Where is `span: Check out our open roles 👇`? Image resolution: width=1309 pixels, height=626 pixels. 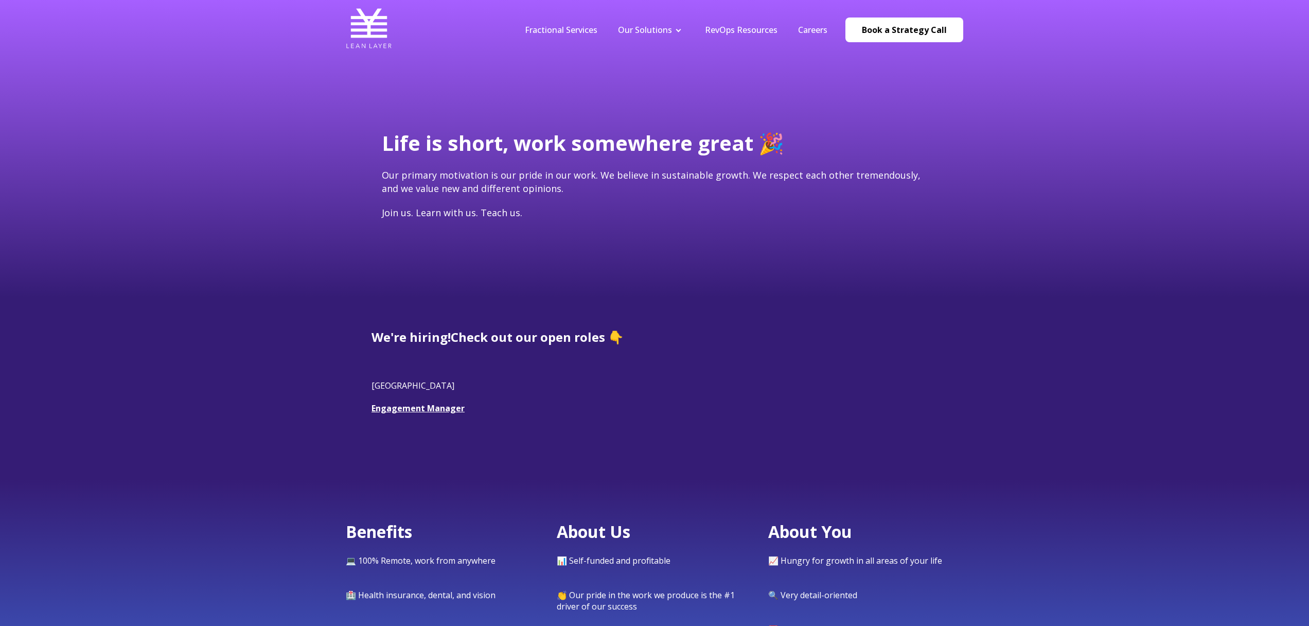 span: Check out our open roles 👇 is located at coordinates (537, 337).